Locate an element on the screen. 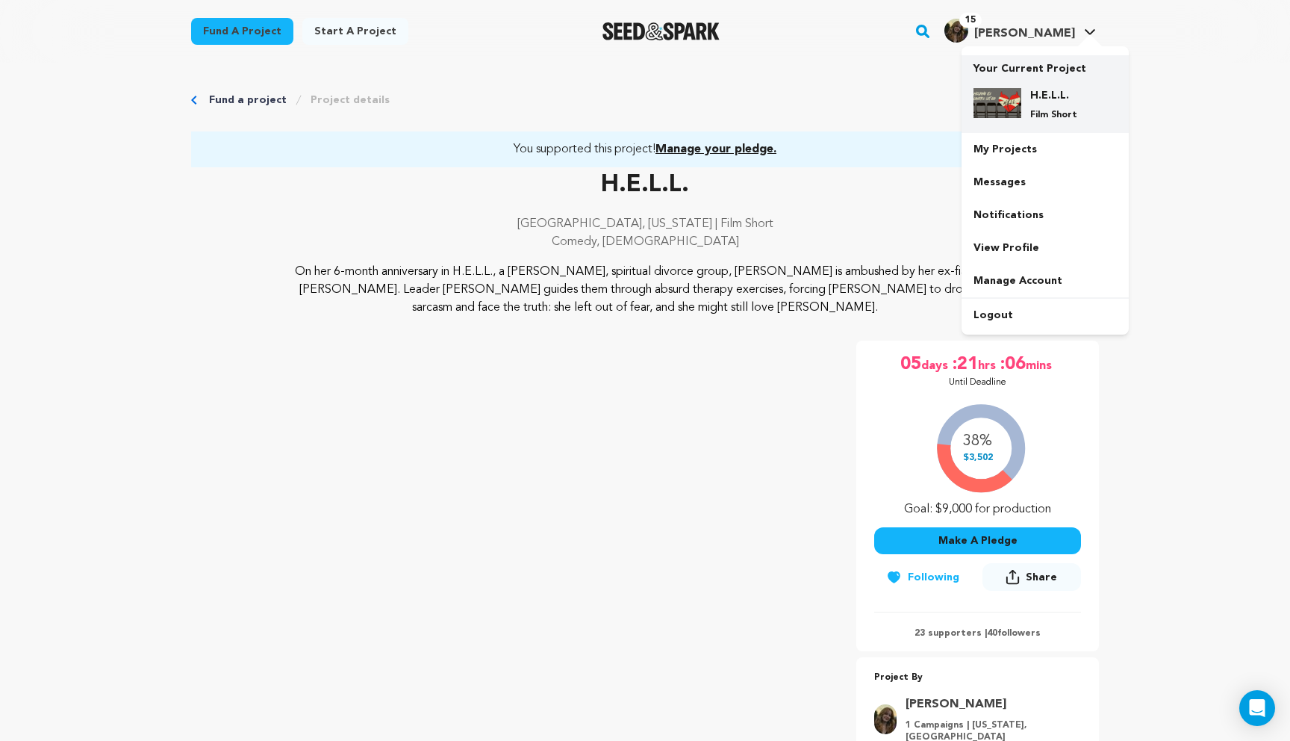 Image resolution: width=1290 pixels, height=741 pixels. a: Notifications is located at coordinates (1045, 215).